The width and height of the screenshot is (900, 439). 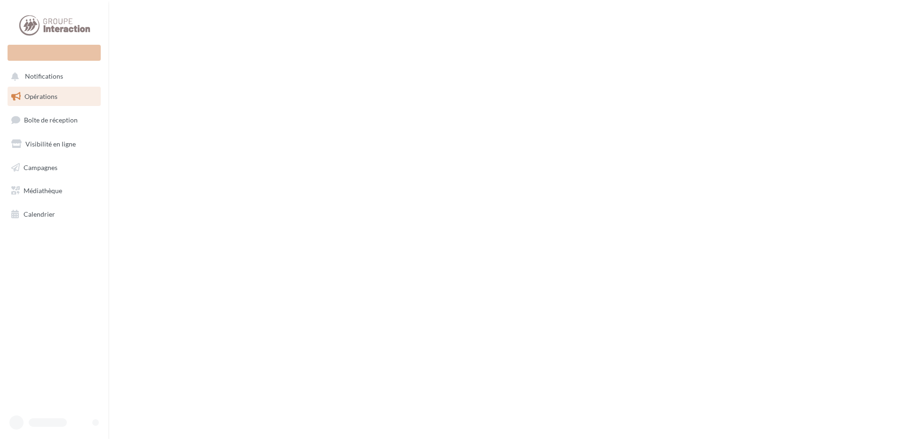 I want to click on div: Nouvelle campagne, so click(x=54, y=53).